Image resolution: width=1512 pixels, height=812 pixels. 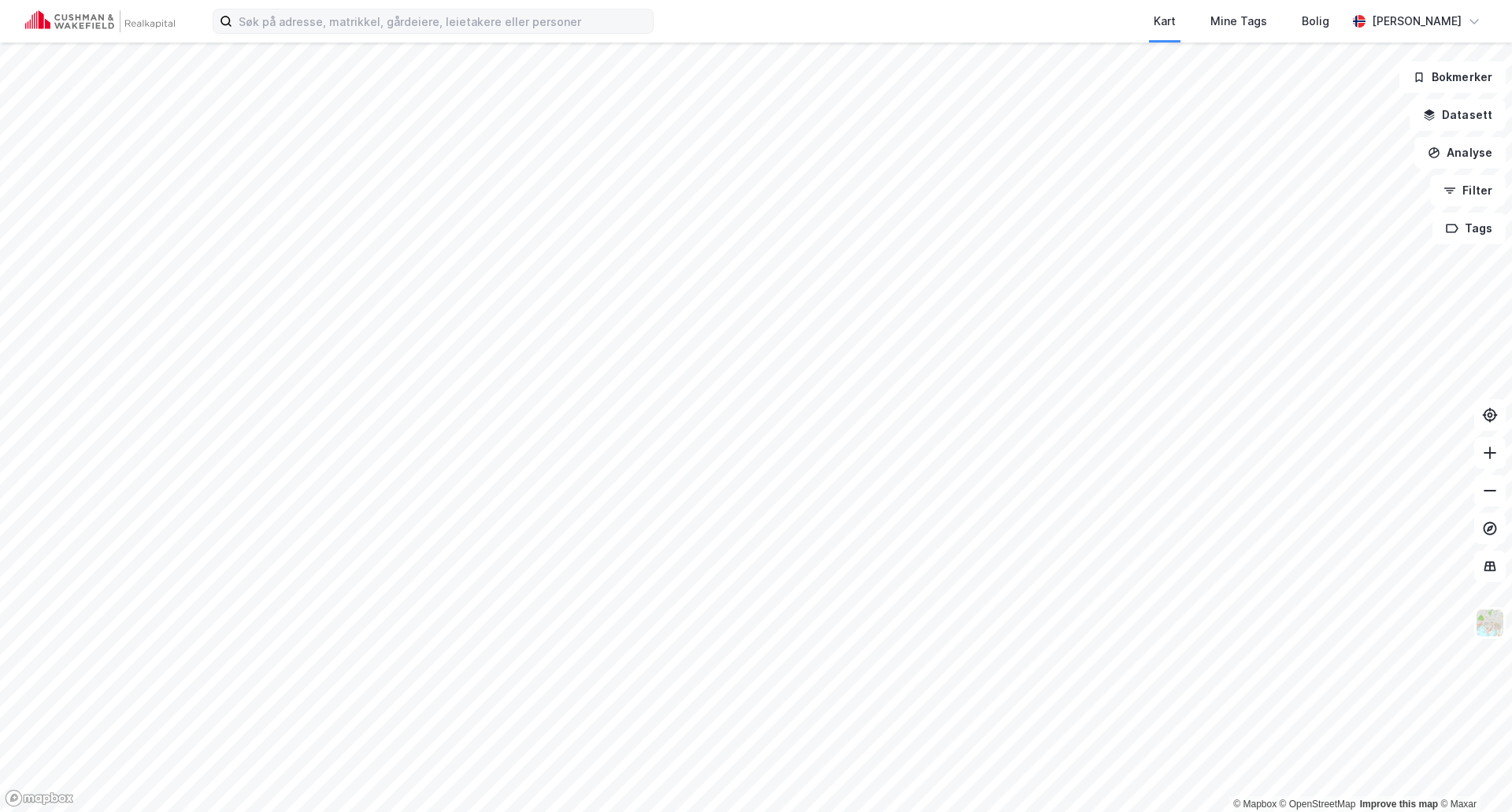 I want to click on a: Mapbox, so click(x=1254, y=804).